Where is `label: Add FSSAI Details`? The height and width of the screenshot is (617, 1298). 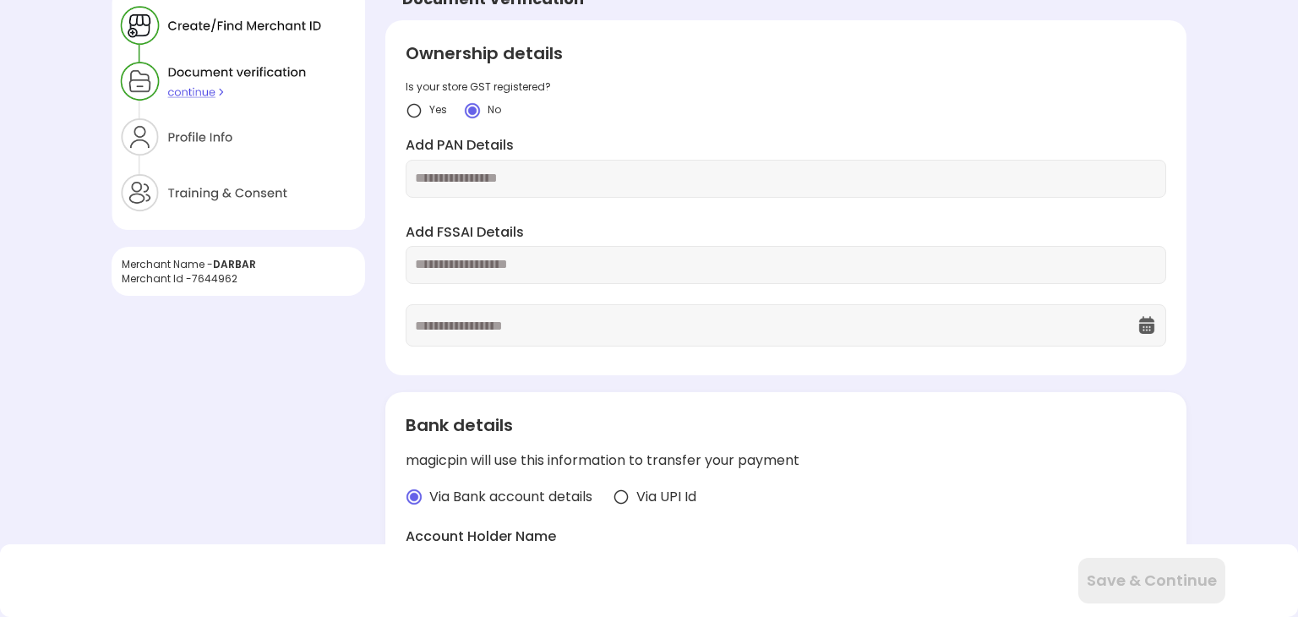
label: Add FSSAI Details is located at coordinates (786, 232).